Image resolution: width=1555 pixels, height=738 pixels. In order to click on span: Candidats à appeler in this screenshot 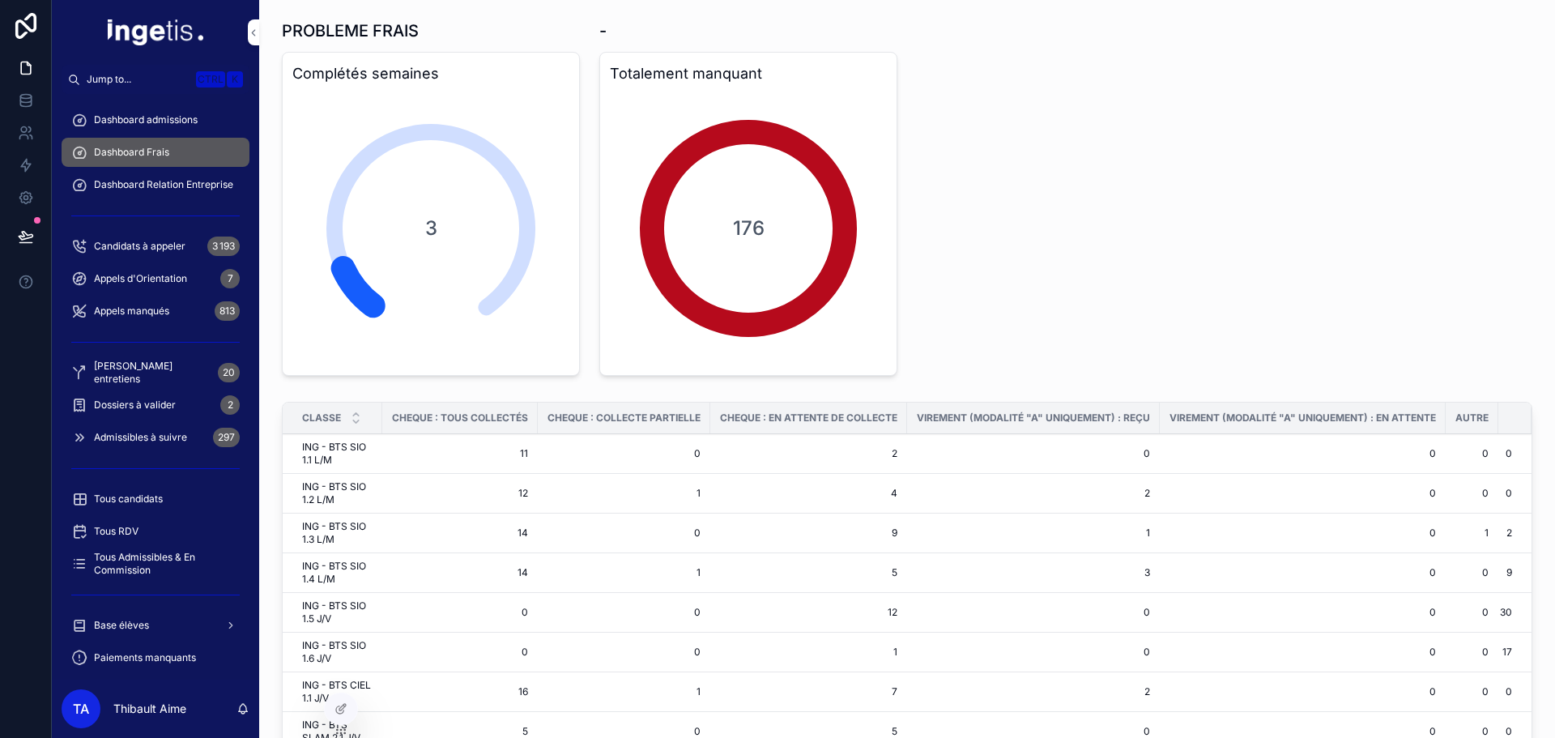, I will do `click(139, 246)`.